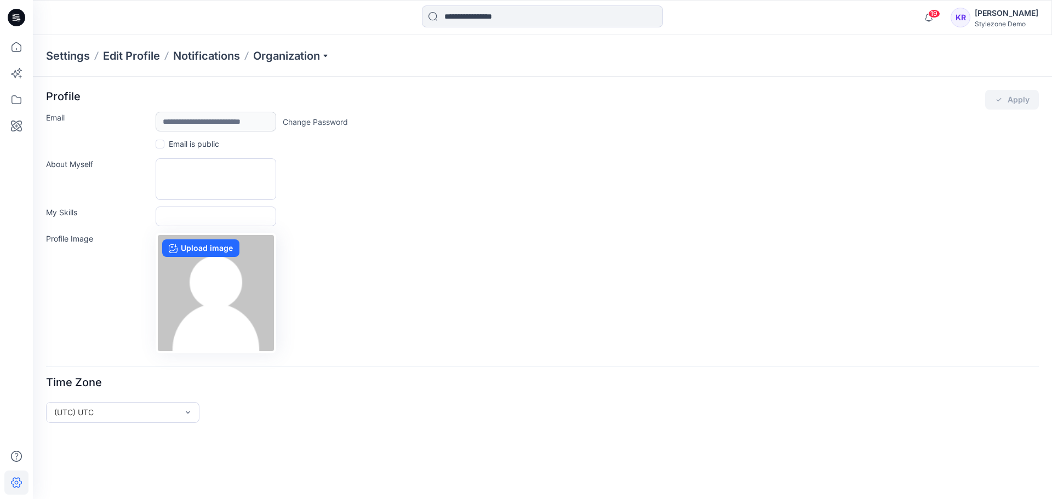  Describe the element at coordinates (1007, 24) in the screenshot. I see `div: Stylezone Demo` at that location.